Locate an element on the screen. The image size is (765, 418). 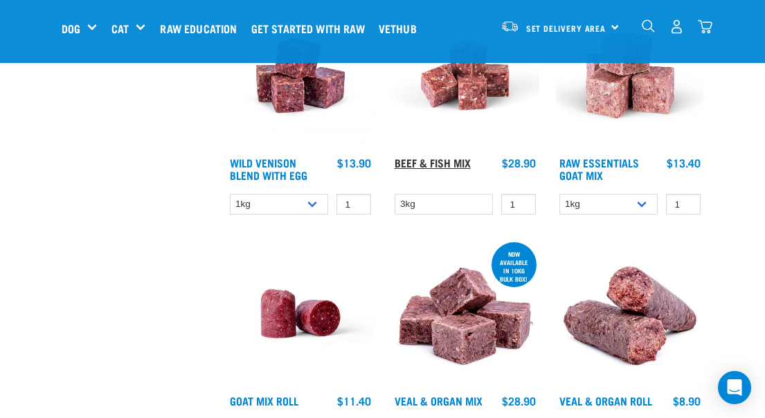
img: user.png is located at coordinates (676, 26).